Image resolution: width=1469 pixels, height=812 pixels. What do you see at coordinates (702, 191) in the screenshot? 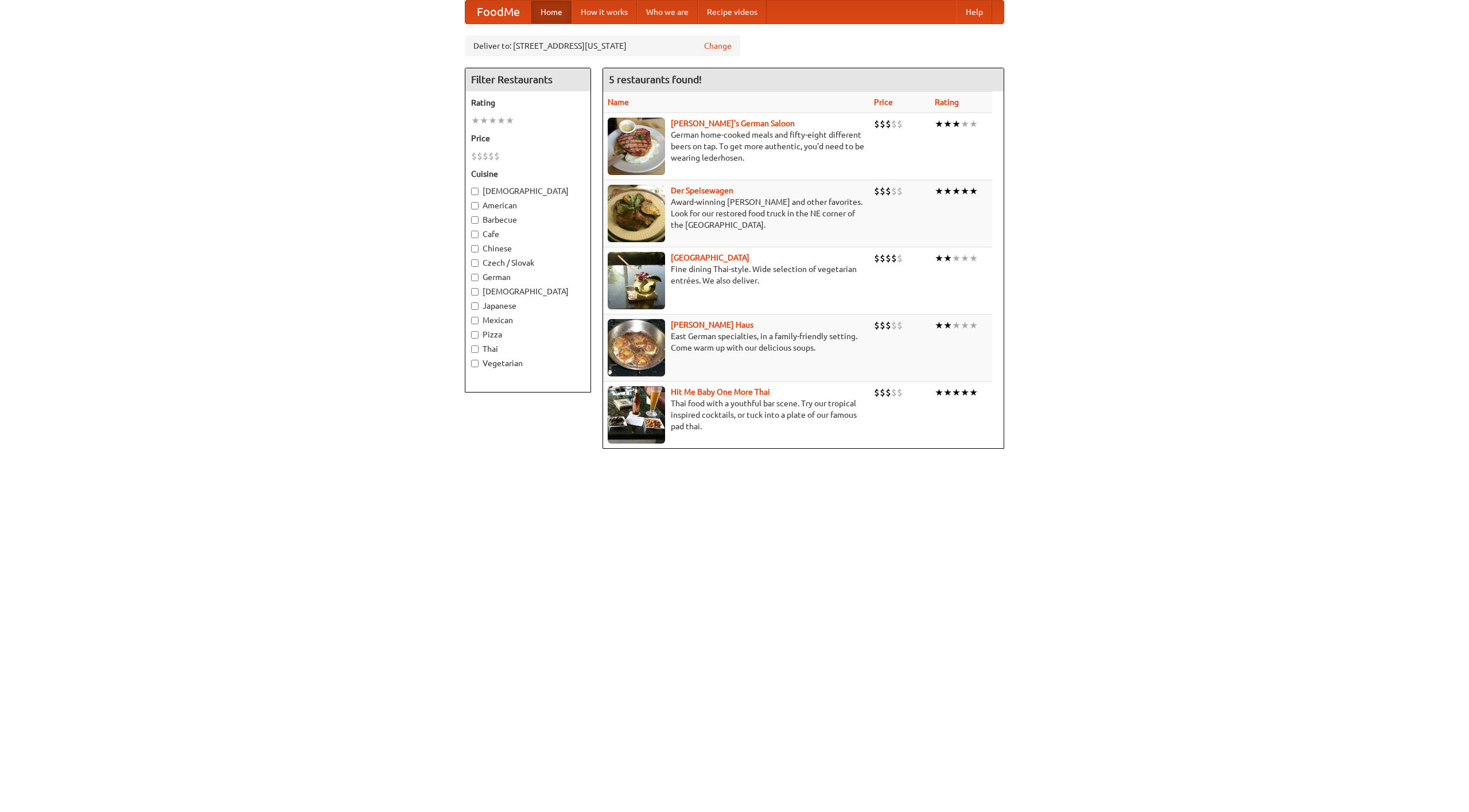
I see `b: Der Speisewagen` at bounding box center [702, 191].